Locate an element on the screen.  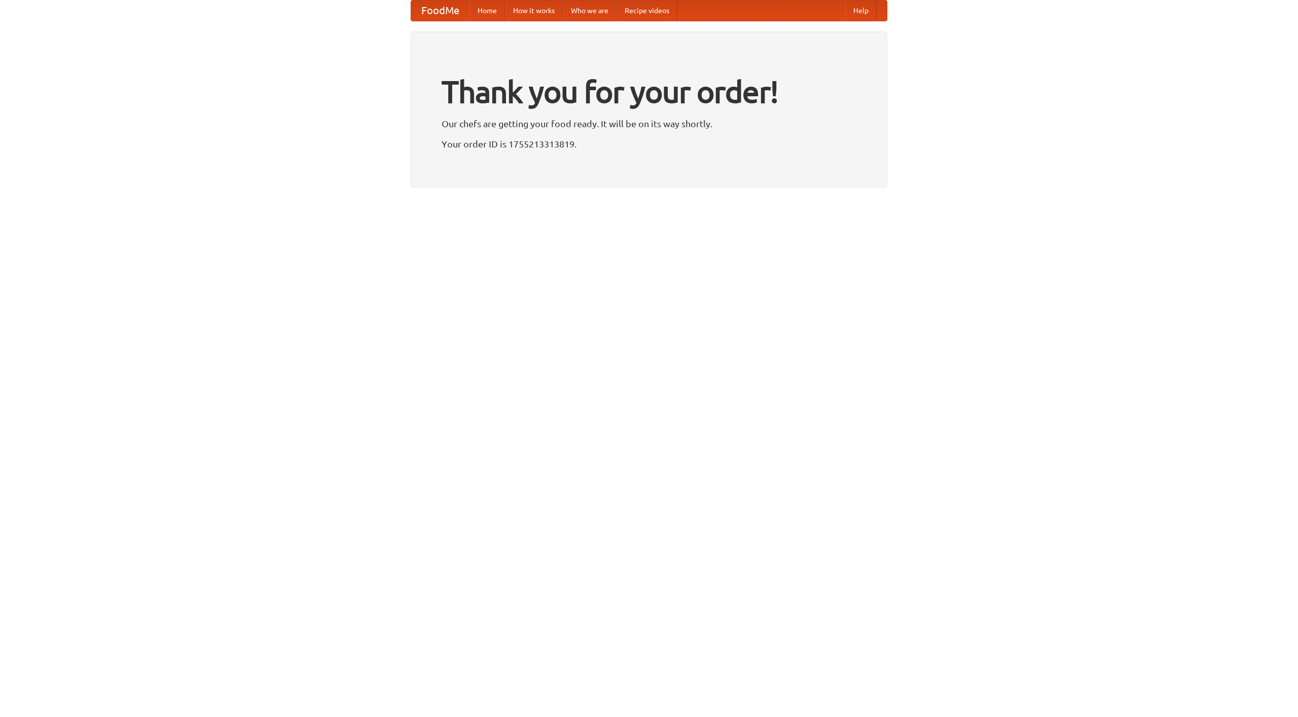
h1: Thank you for your order! is located at coordinates (649, 92).